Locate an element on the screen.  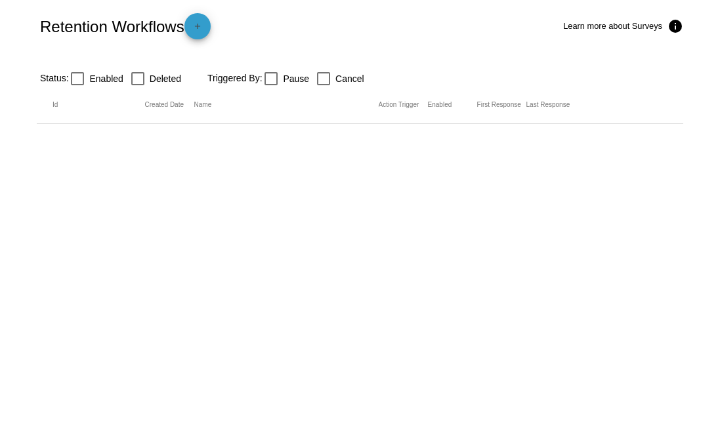
mat-header-cell: Name is located at coordinates (286, 104).